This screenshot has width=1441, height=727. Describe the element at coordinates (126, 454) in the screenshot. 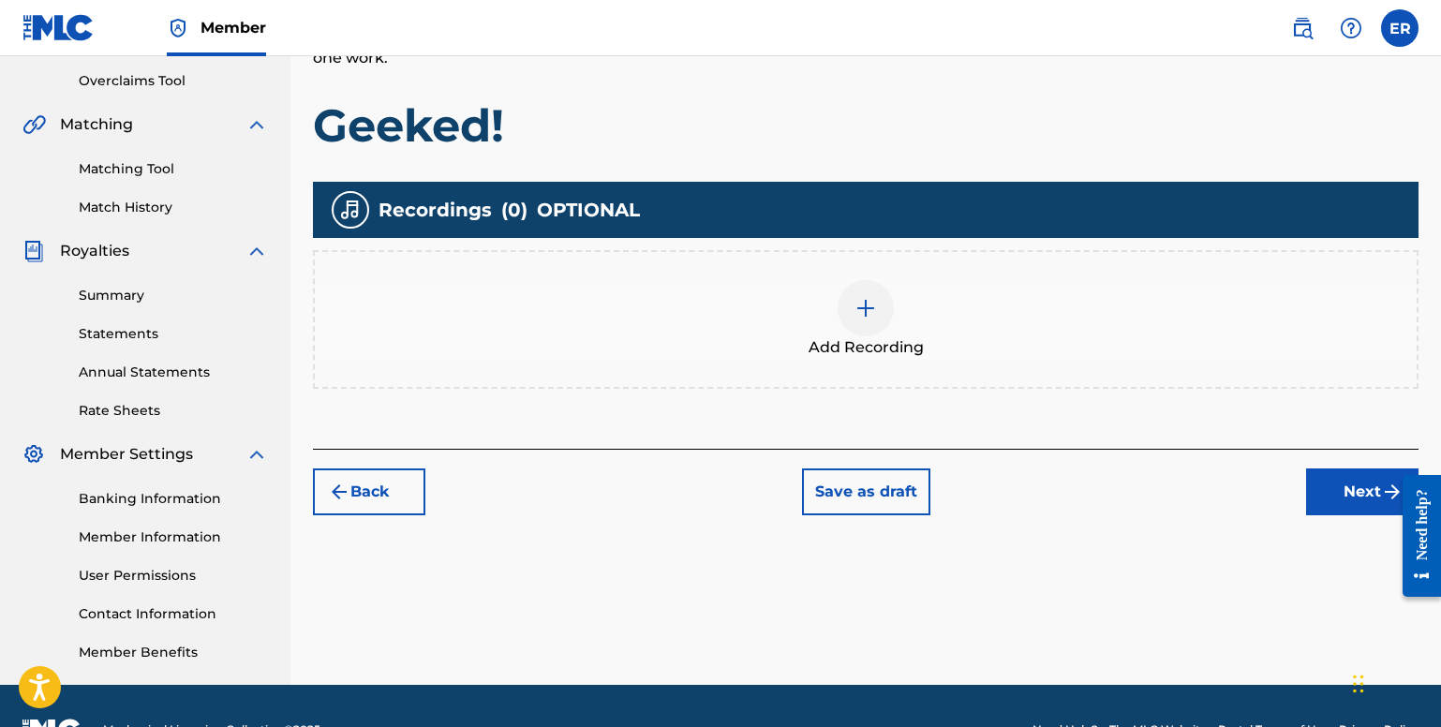

I see `span: Member Settings` at that location.